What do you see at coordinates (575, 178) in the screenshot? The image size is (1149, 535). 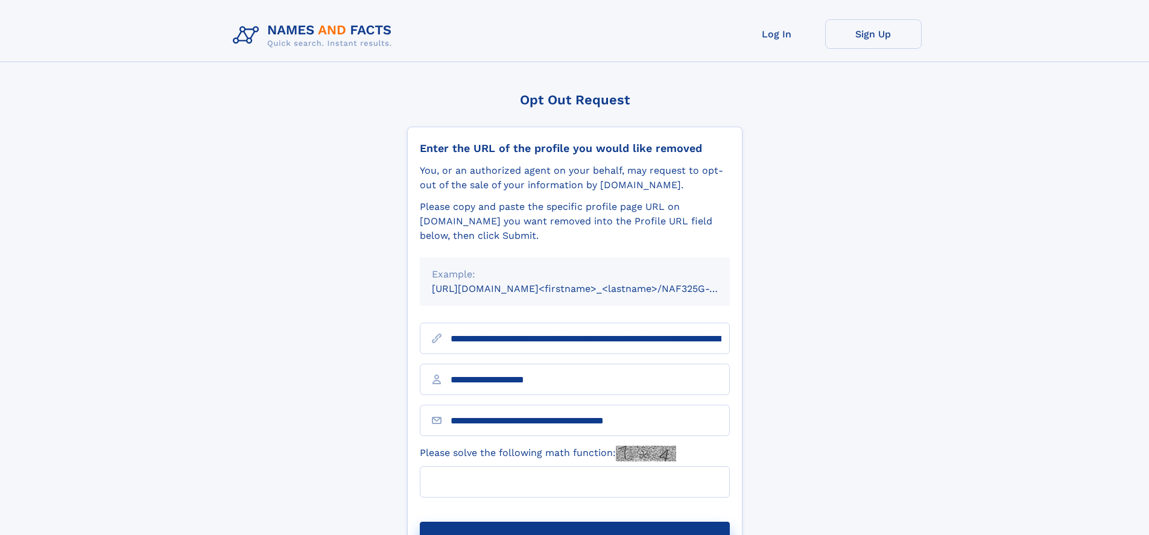 I see `div: You, or an authorized agent on your behalf, may request to opt-out of the sale of your informatio...` at bounding box center [575, 178].